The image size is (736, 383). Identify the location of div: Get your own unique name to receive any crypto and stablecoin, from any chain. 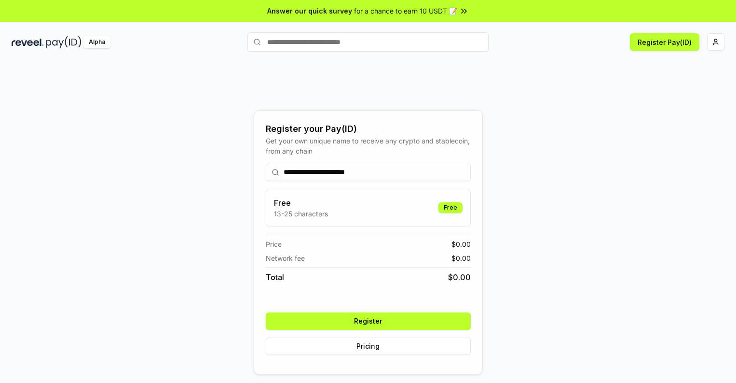
(368, 146).